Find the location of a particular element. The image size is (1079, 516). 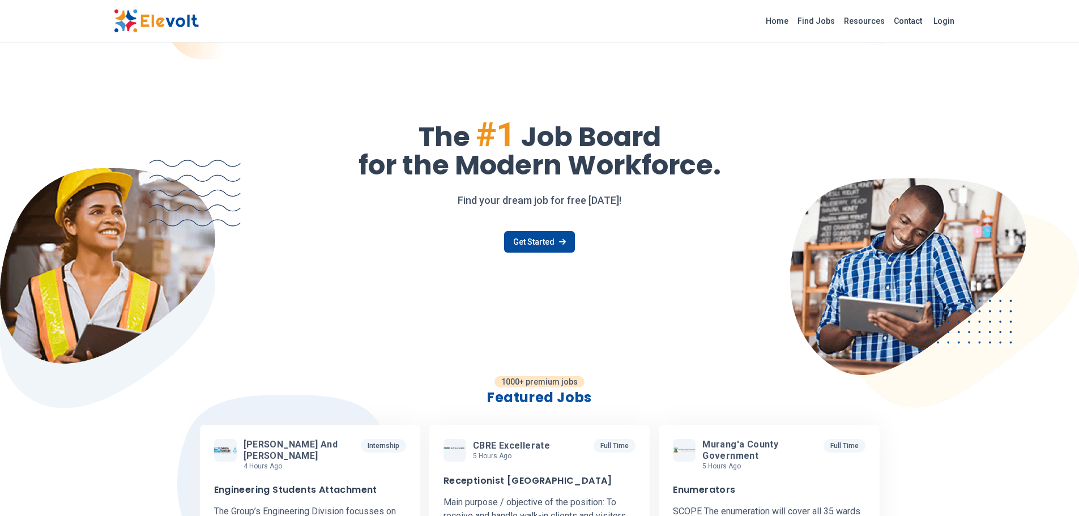

p: 4 hours ago is located at coordinates (300, 466).